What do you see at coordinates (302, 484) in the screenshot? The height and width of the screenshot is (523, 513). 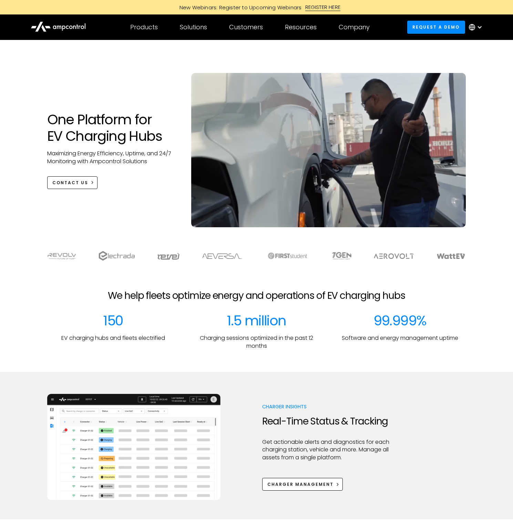 I see `a: Charger Management` at bounding box center [302, 484].